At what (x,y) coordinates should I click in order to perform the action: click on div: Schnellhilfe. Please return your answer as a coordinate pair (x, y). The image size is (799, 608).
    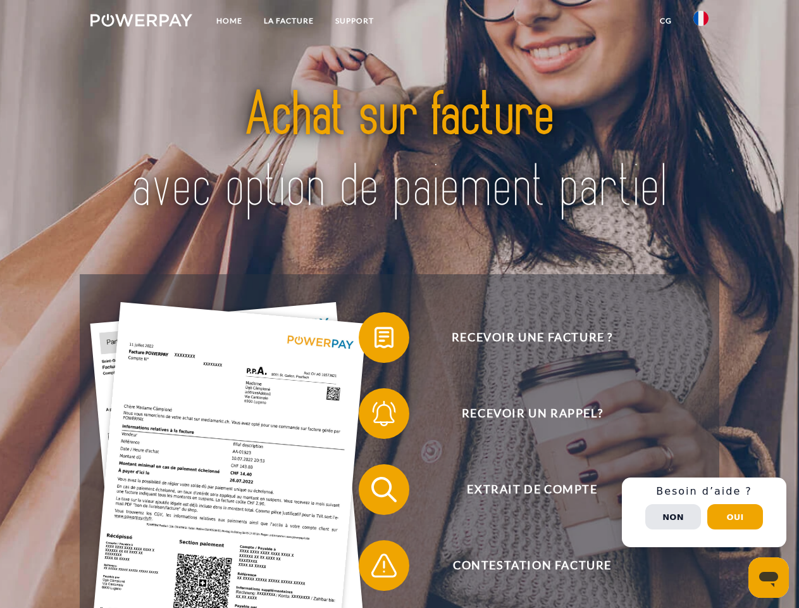
    Looking at the image, I should click on (705, 512).